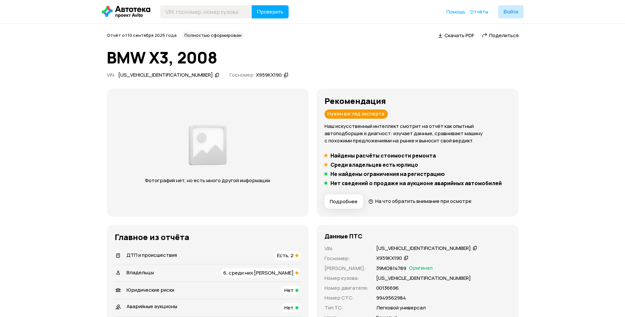  What do you see at coordinates (500, 35) in the screenshot?
I see `a: Поделиться` at bounding box center [500, 35].